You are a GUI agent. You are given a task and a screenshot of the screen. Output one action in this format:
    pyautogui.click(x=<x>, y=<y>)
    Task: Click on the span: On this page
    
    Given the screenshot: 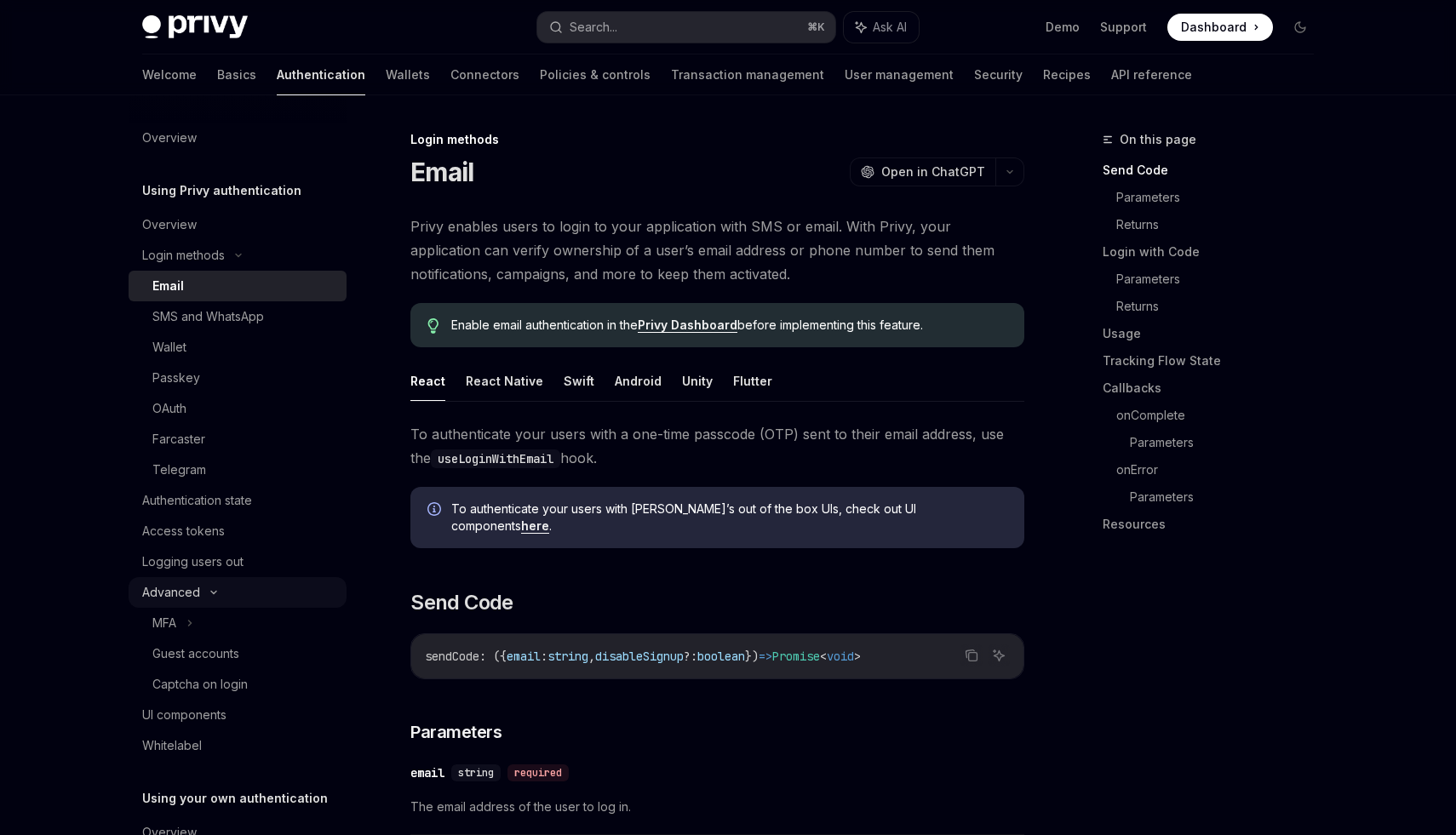 What is the action you would take?
    pyautogui.click(x=1158, y=140)
    